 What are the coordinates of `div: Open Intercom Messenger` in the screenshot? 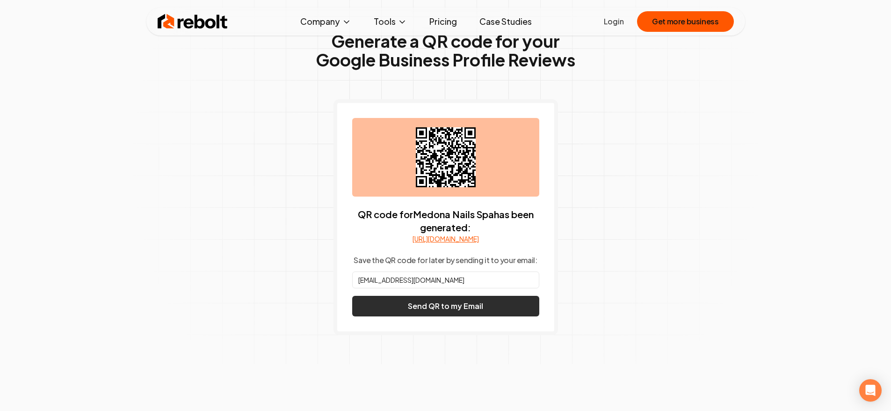 It's located at (871, 390).